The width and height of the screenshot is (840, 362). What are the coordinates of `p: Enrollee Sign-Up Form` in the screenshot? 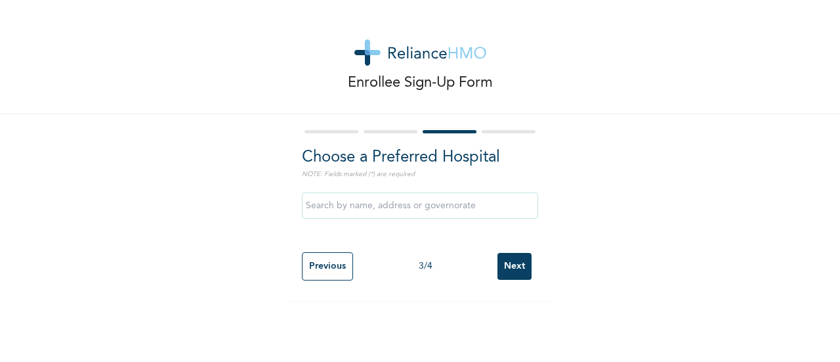 It's located at (420, 83).